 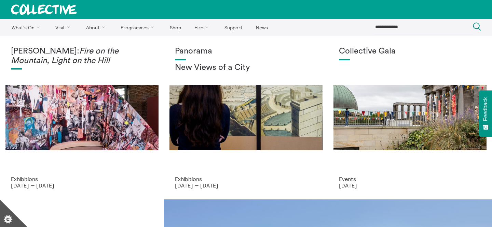 I want to click on a: What's On, so click(x=27, y=27).